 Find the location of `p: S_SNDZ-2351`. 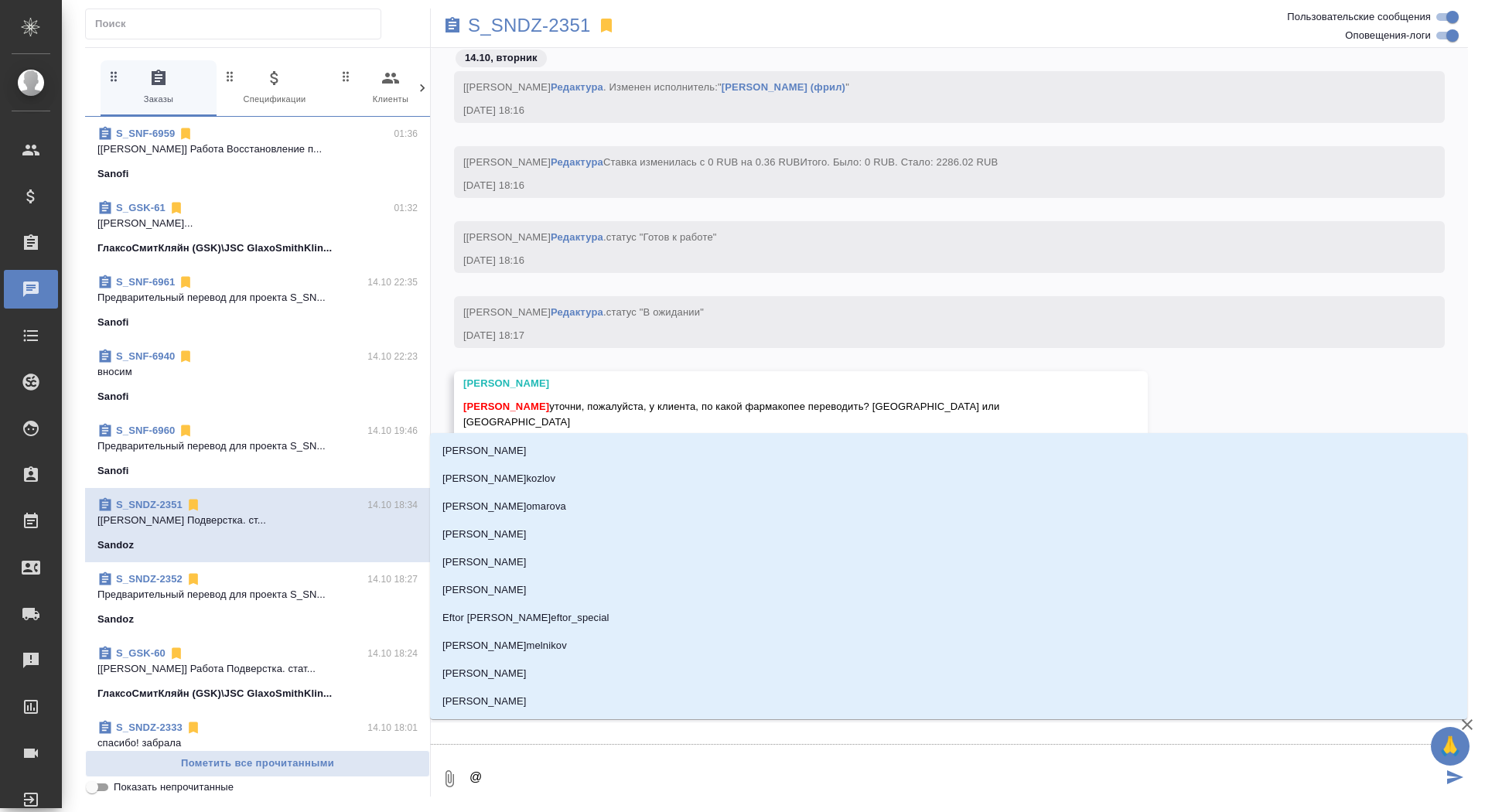

p: S_SNDZ-2351 is located at coordinates (529, 26).